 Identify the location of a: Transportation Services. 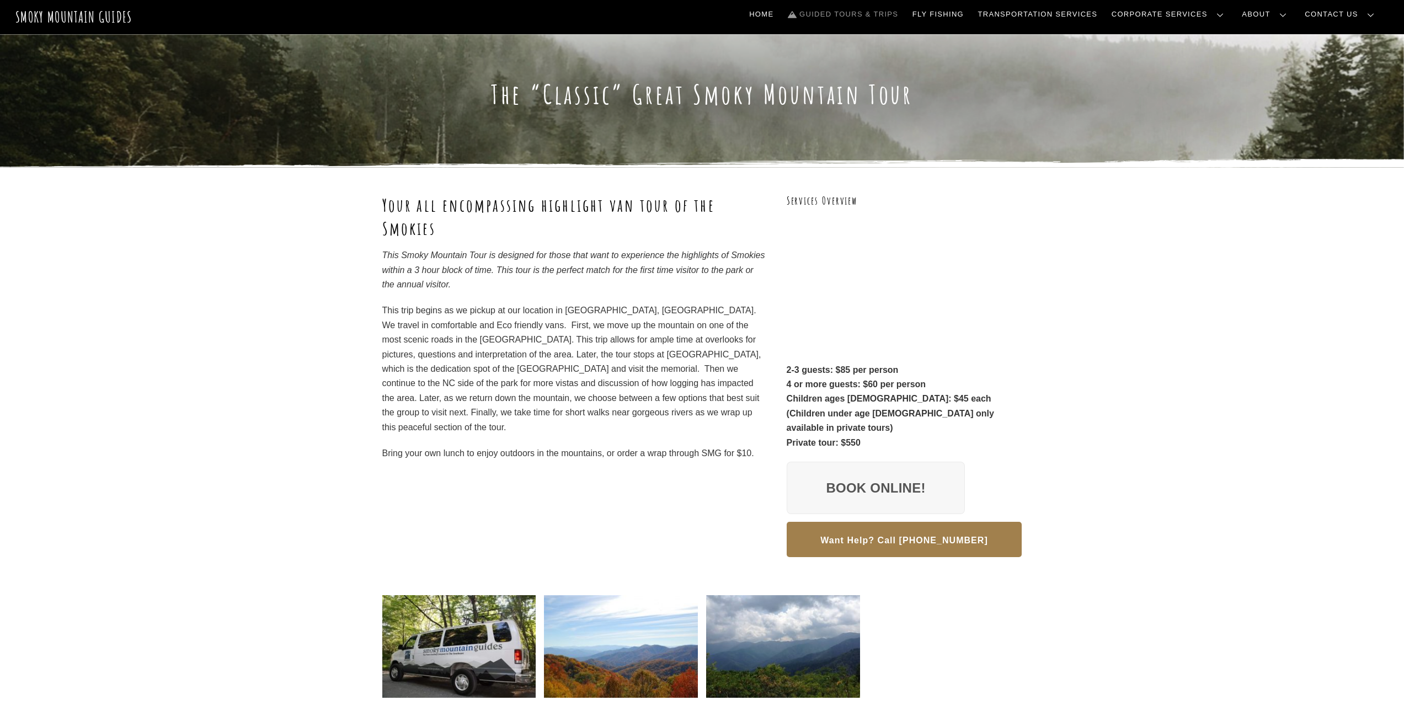
(1038, 14).